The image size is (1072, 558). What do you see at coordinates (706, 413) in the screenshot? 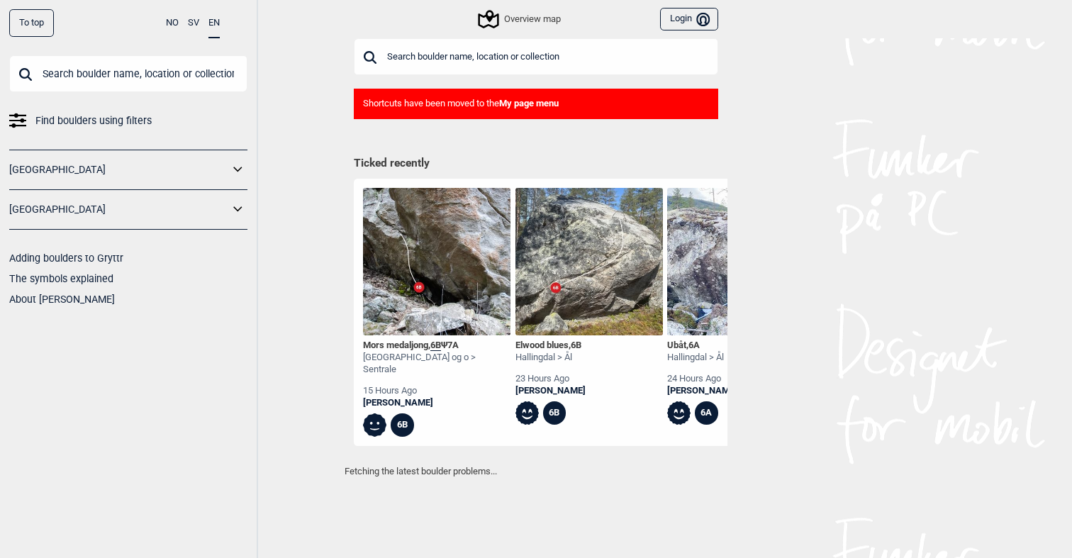
I see `div: 6A` at bounding box center [706, 413].